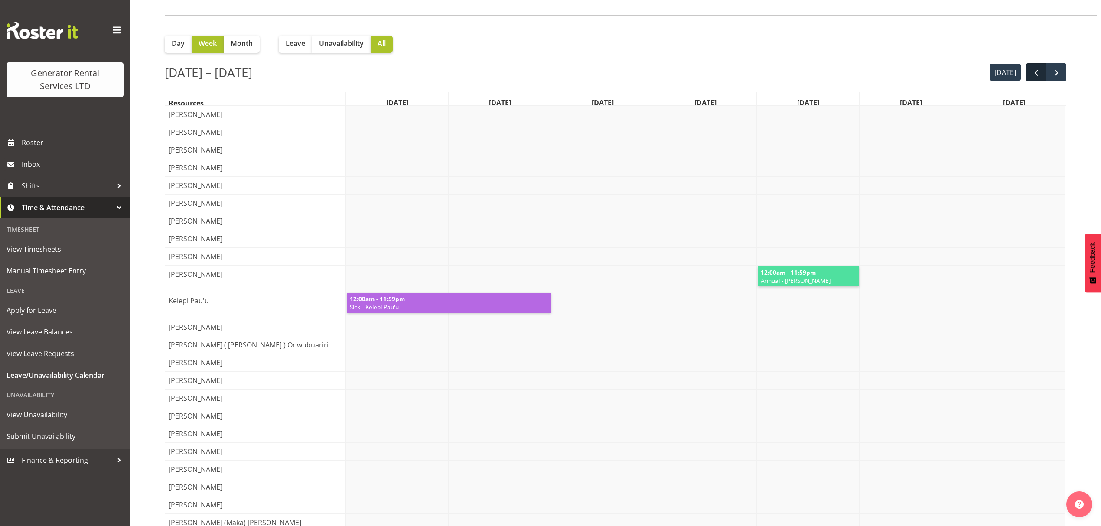 The height and width of the screenshot is (526, 1101). Describe the element at coordinates (1093, 257) in the screenshot. I see `span: Feedback` at that location.